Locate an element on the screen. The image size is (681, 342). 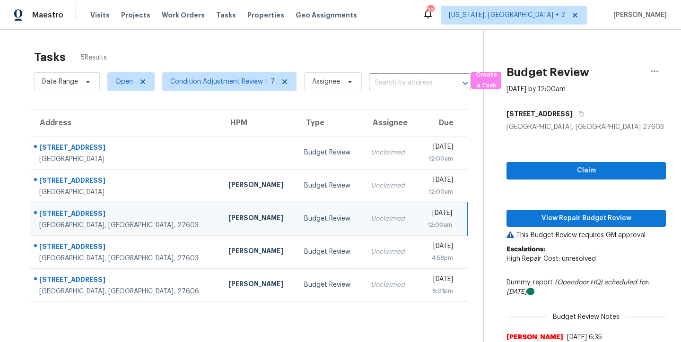
span: Claim is located at coordinates (586, 171).